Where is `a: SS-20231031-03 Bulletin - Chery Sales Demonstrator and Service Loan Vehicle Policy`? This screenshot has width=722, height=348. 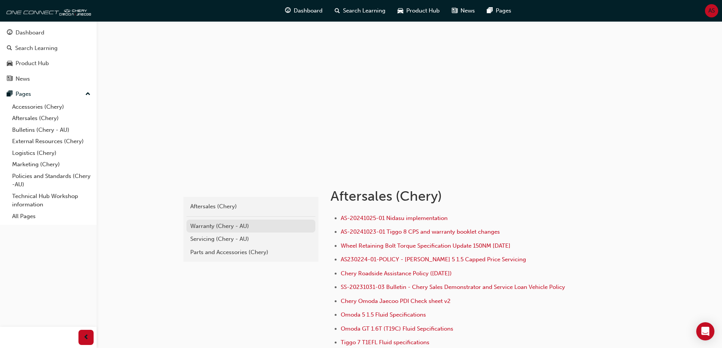
a: SS-20231031-03 Bulletin - Chery Sales Demonstrator and Service Loan Vehicle Policy is located at coordinates (453, 287).